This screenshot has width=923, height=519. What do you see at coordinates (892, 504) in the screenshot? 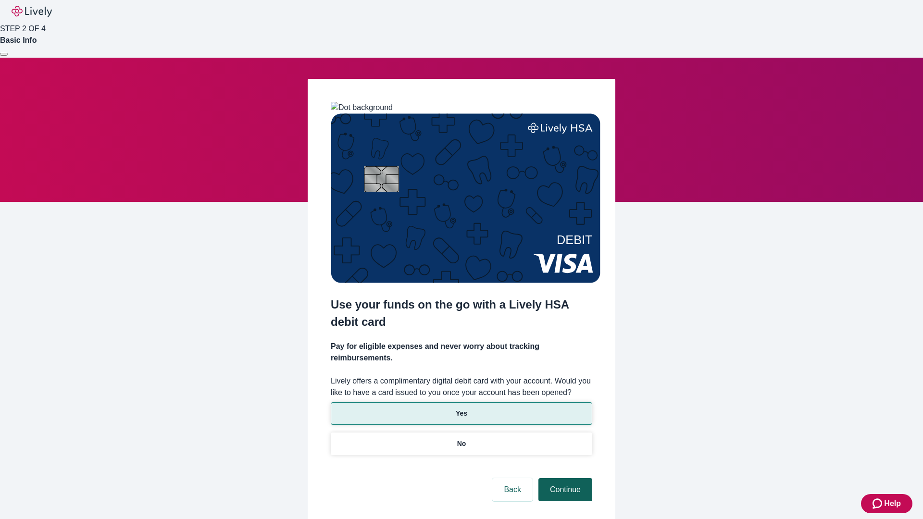
I see `span: Help` at bounding box center [892, 504].